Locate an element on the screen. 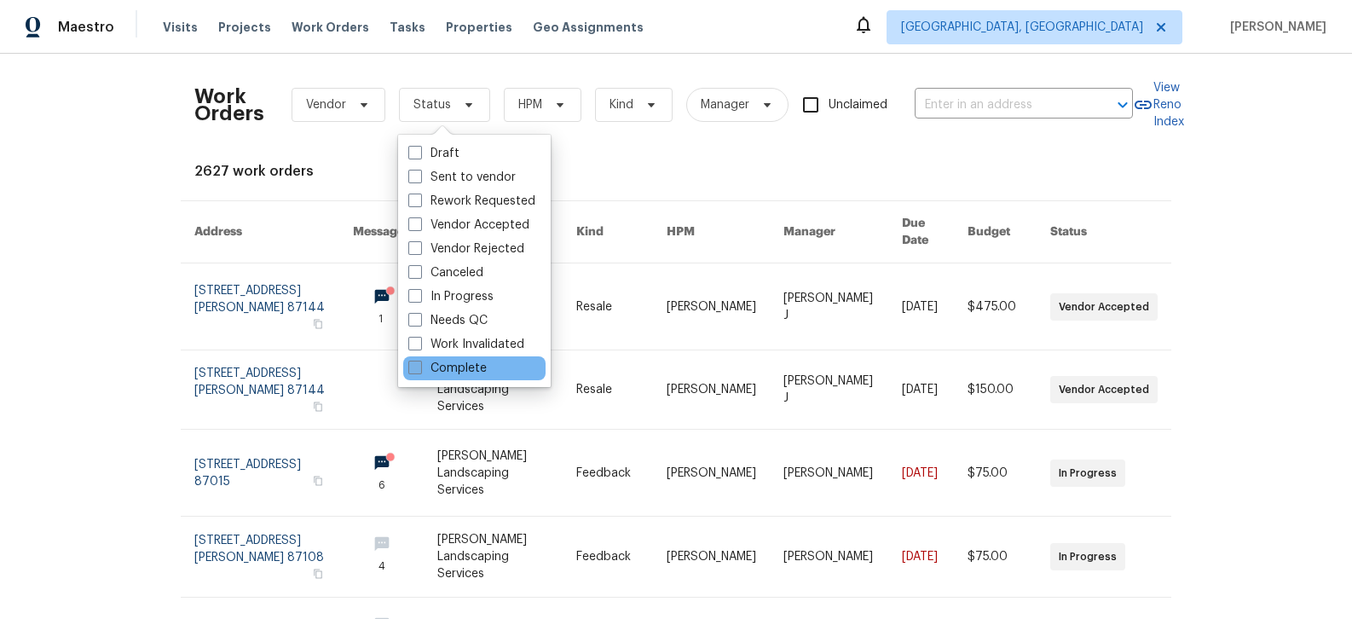  th: Kind is located at coordinates (608, 232).